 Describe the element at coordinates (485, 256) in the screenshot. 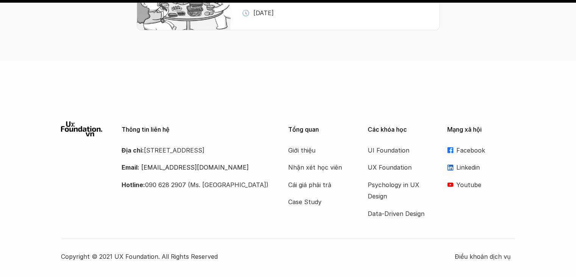

I see `a: Điều khoản dịch vụ` at that location.